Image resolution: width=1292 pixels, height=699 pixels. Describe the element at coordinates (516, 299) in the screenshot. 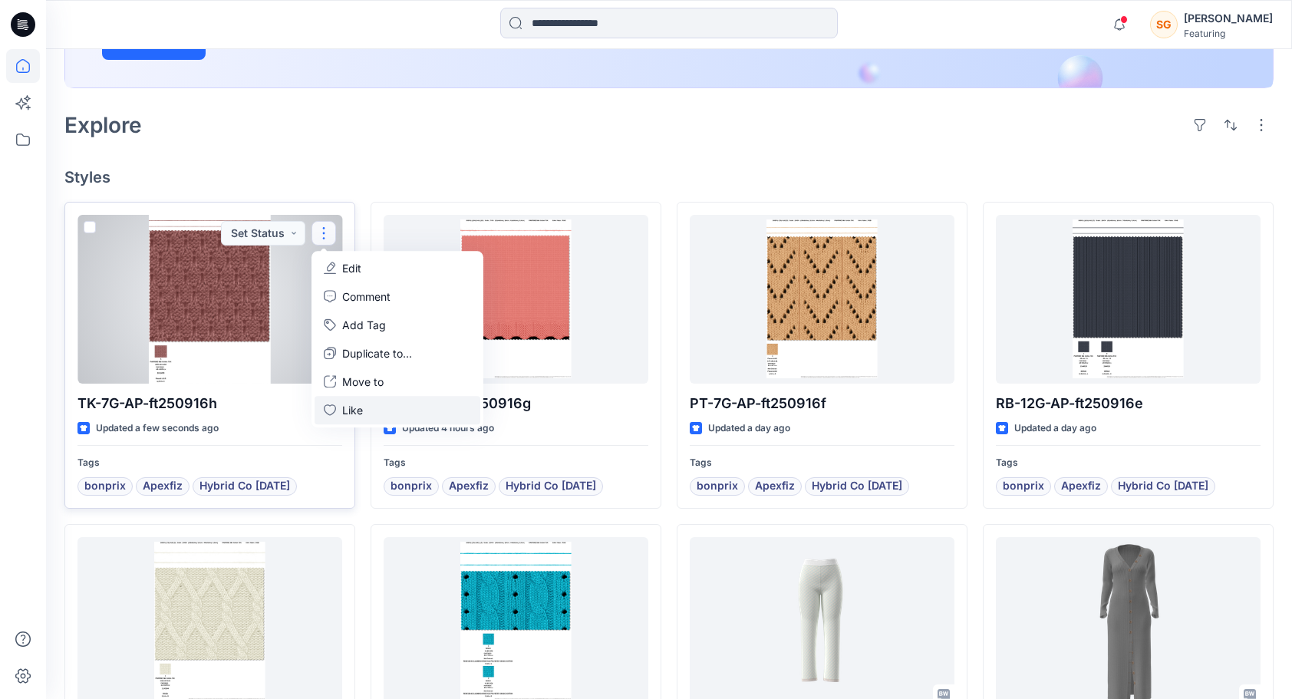

I see `a: RB-12G-AP-ft250916g` at that location.